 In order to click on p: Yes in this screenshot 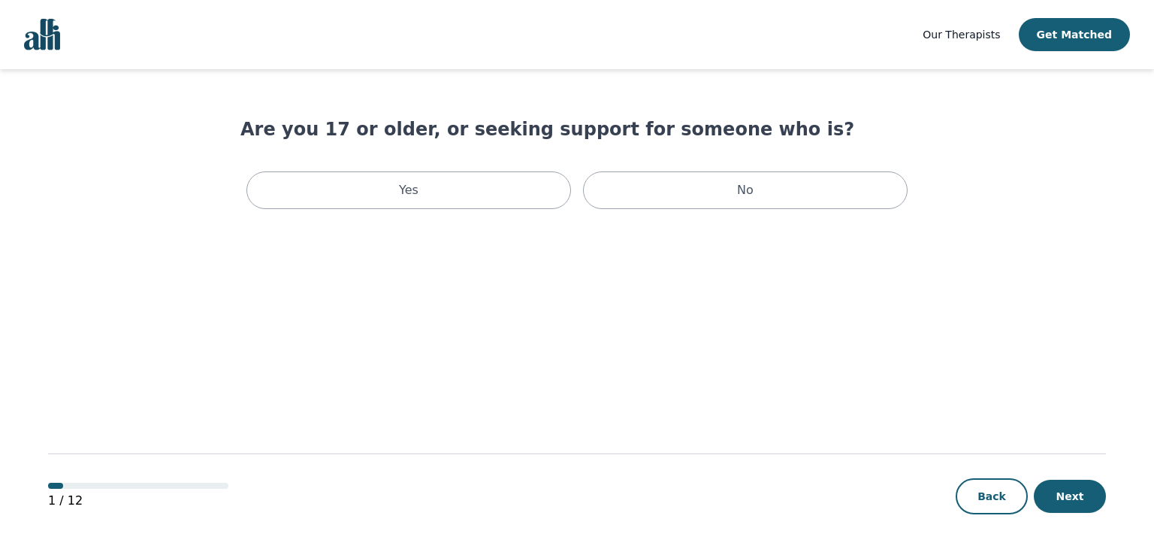, I will do `click(409, 190)`.